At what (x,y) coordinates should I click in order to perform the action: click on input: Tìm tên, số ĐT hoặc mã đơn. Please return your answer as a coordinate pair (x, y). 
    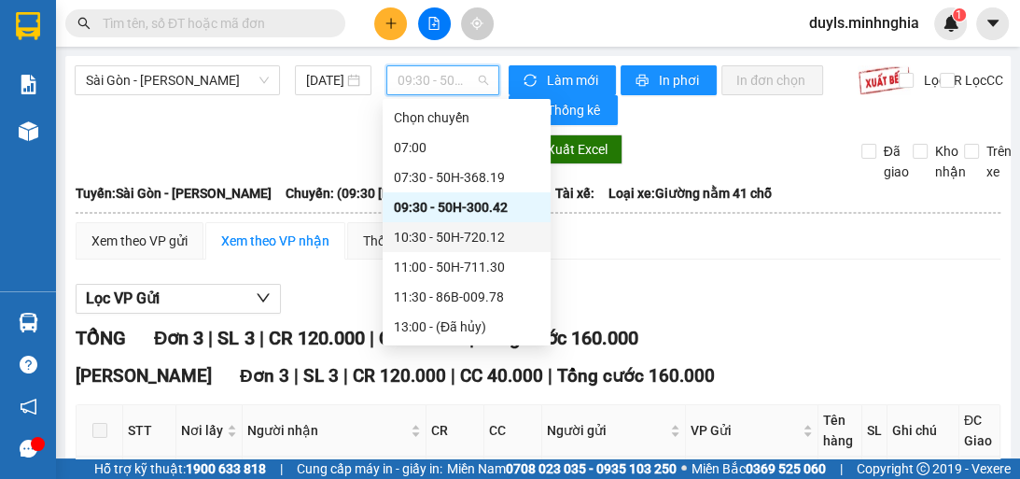
    Looking at the image, I should click on (213, 23).